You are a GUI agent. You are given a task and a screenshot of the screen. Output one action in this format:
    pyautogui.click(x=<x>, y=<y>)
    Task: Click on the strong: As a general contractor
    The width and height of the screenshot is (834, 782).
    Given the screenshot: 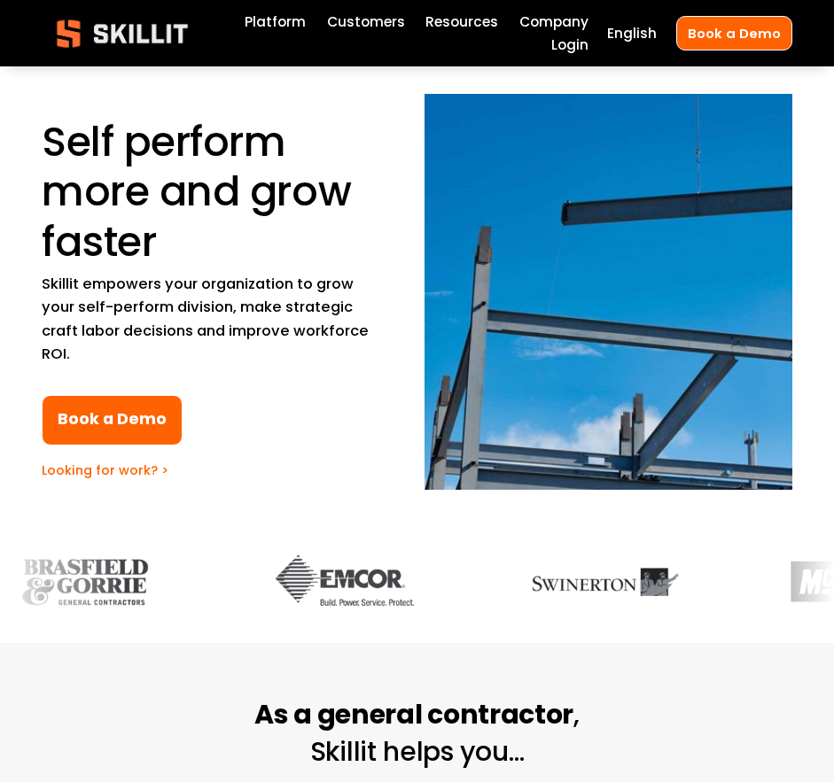 What is the action you would take?
    pyautogui.click(x=414, y=717)
    